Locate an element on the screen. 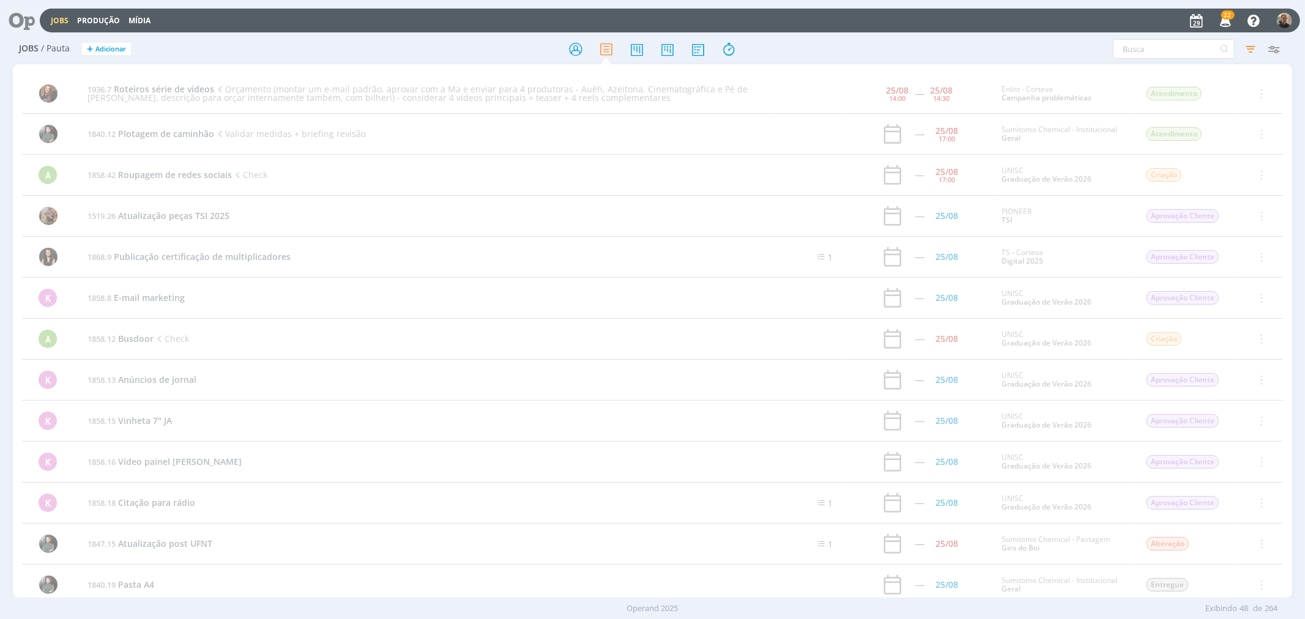 The width and height of the screenshot is (1305, 619). div: 14:00 is located at coordinates (898, 98).